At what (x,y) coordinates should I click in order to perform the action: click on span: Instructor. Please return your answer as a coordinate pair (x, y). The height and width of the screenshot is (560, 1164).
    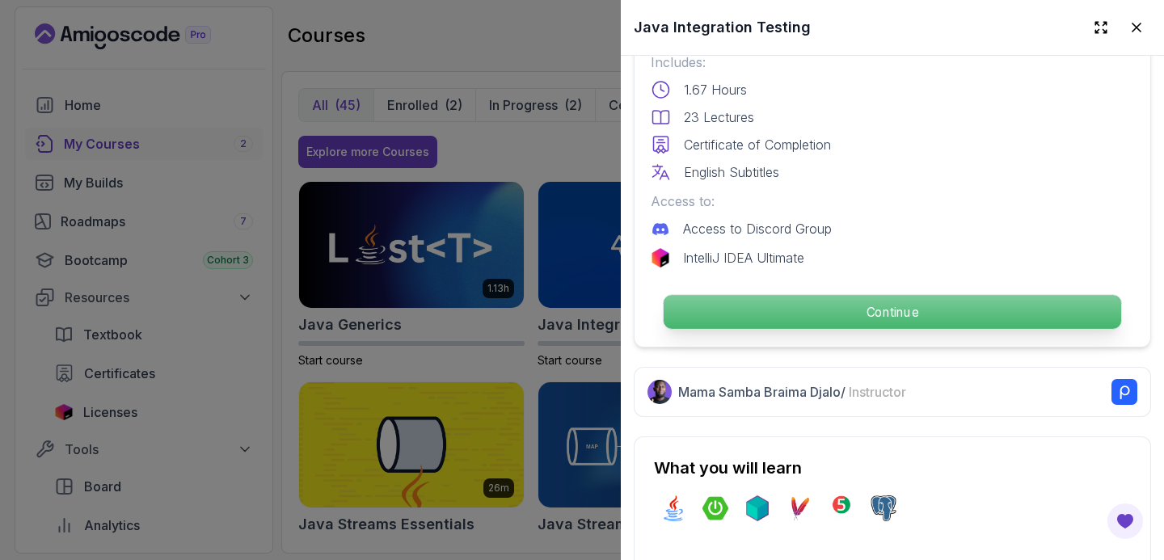
    Looking at the image, I should click on (877, 392).